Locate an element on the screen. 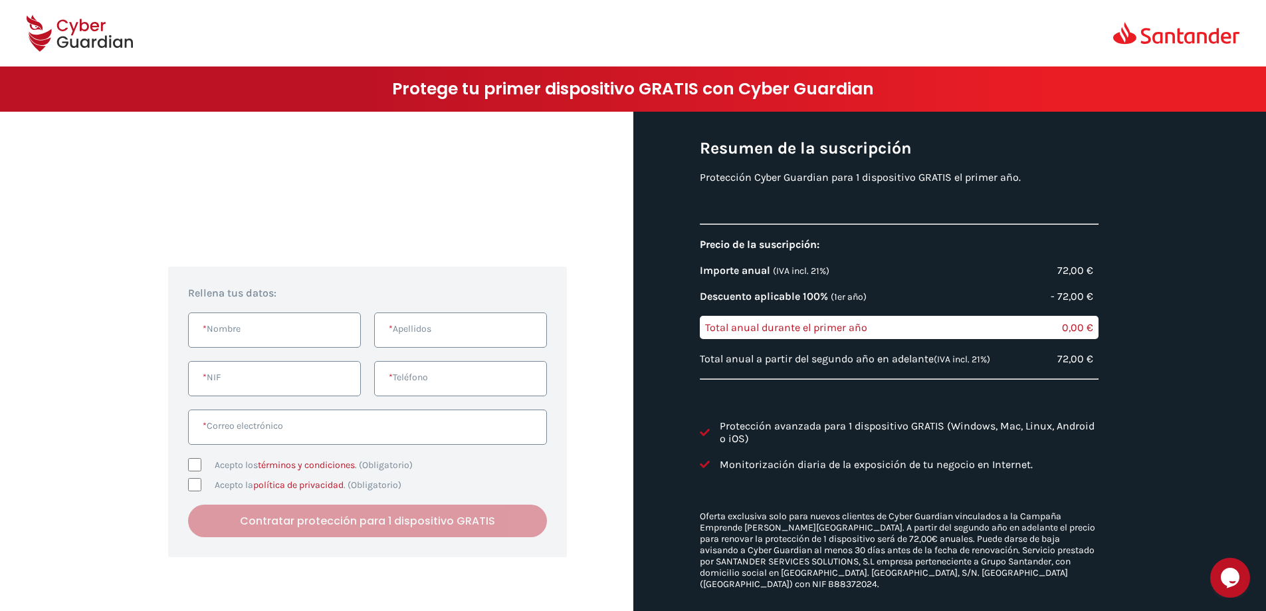 Image resolution: width=1266 pixels, height=611 pixels. p: Protección Cyber Guardian para 1 dispositivo GRATIS el primer año. is located at coordinates (899, 177).